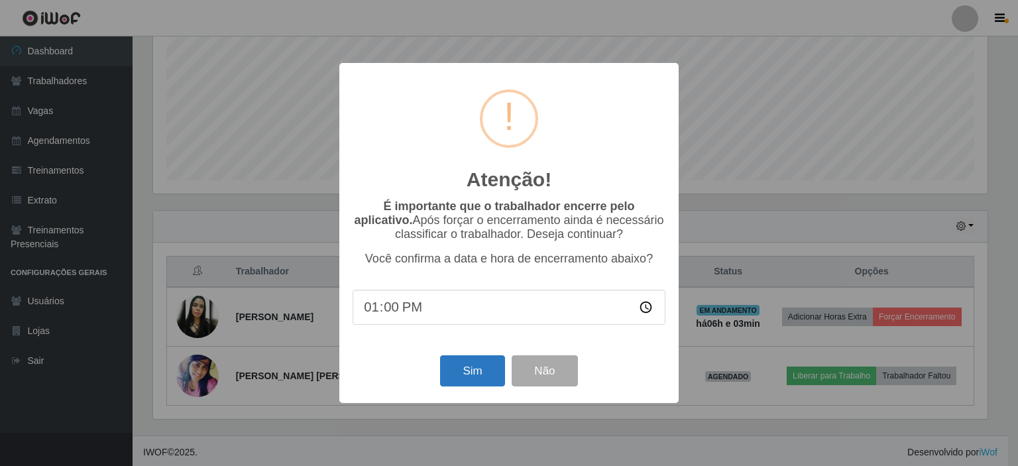  What do you see at coordinates (544, 370) in the screenshot?
I see `button: Não` at bounding box center [544, 370].